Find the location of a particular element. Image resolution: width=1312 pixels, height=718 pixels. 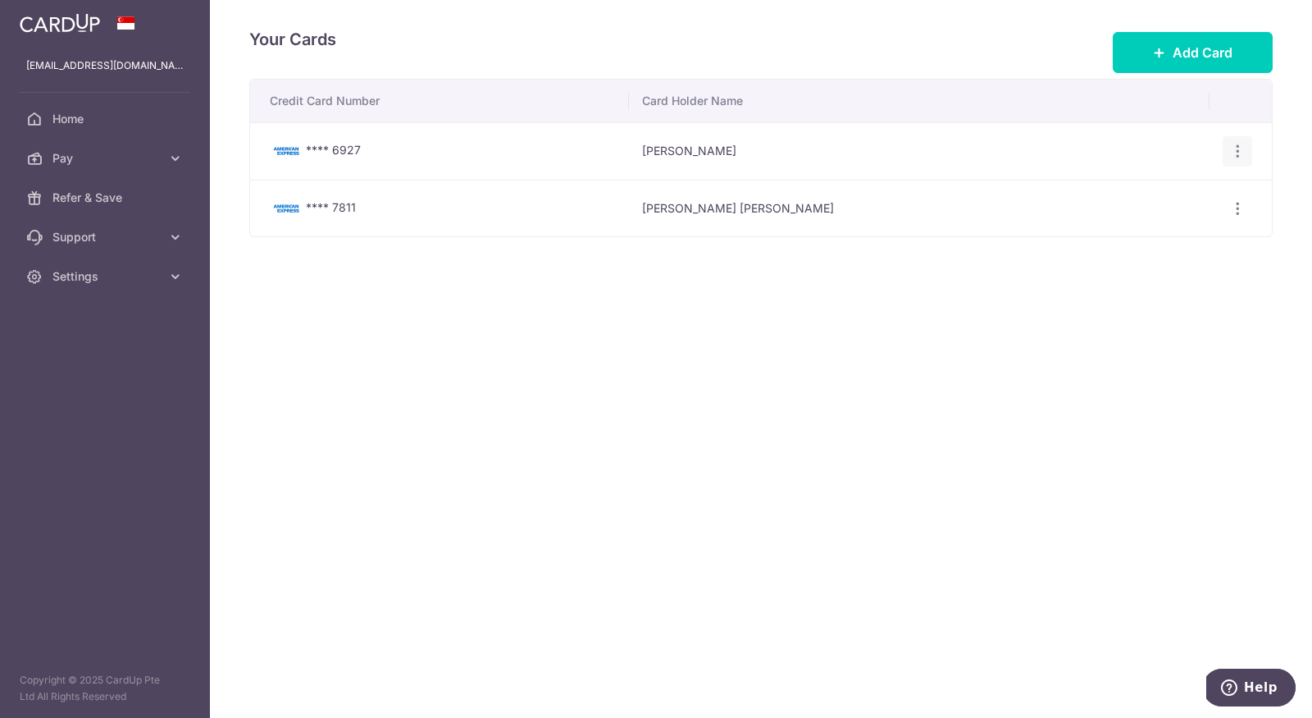

h4: Your Cards is located at coordinates (293, 39).